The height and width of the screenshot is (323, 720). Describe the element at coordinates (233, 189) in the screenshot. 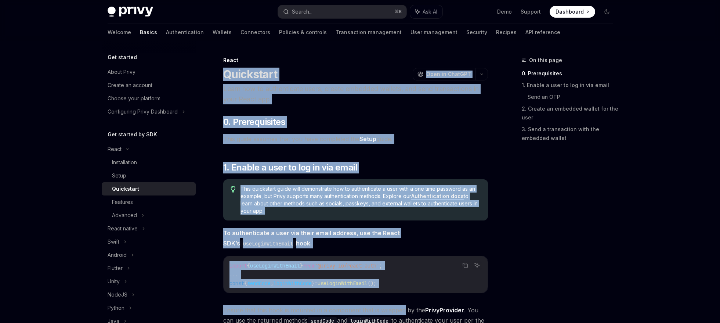

I see `svg: Tip` at that location.